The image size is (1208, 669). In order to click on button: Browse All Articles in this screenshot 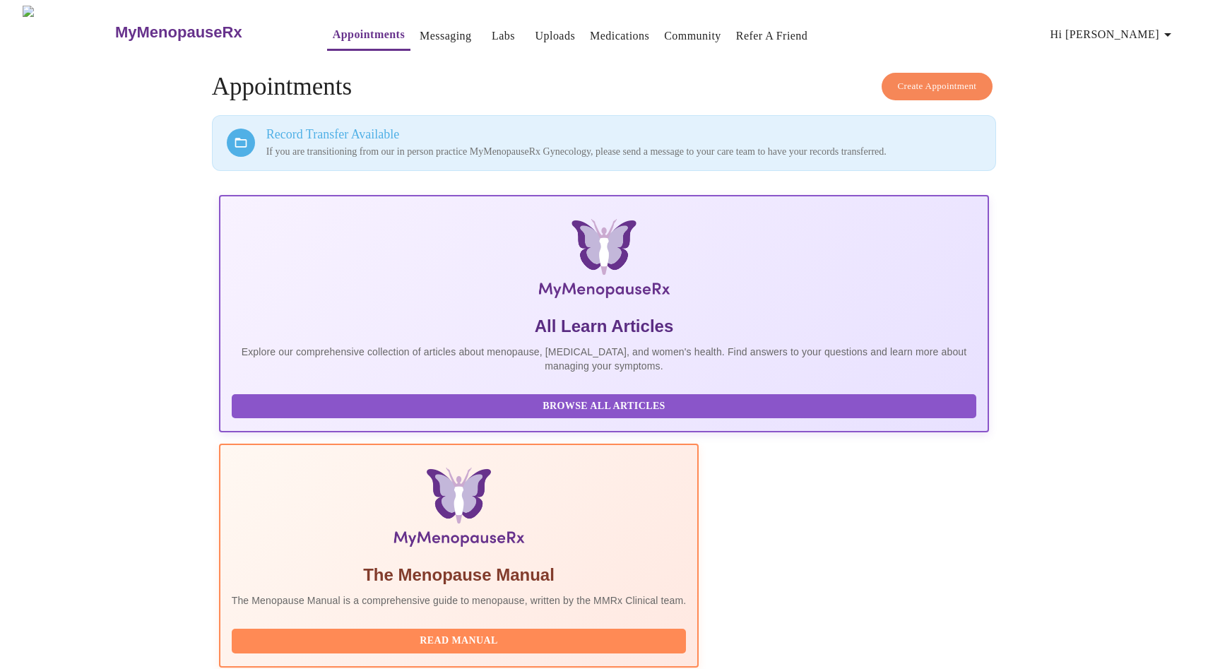, I will do `click(604, 406)`.